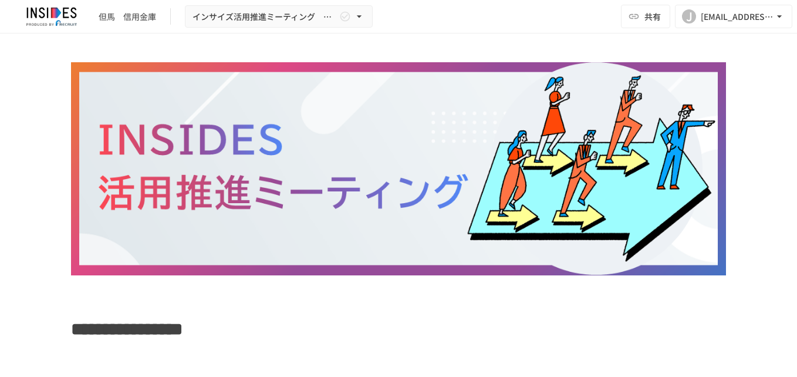 Image resolution: width=797 pixels, height=377 pixels. What do you see at coordinates (279, 16) in the screenshot?
I see `button: インサイズ活用推進ミーティング ～3回目～` at bounding box center [279, 16].